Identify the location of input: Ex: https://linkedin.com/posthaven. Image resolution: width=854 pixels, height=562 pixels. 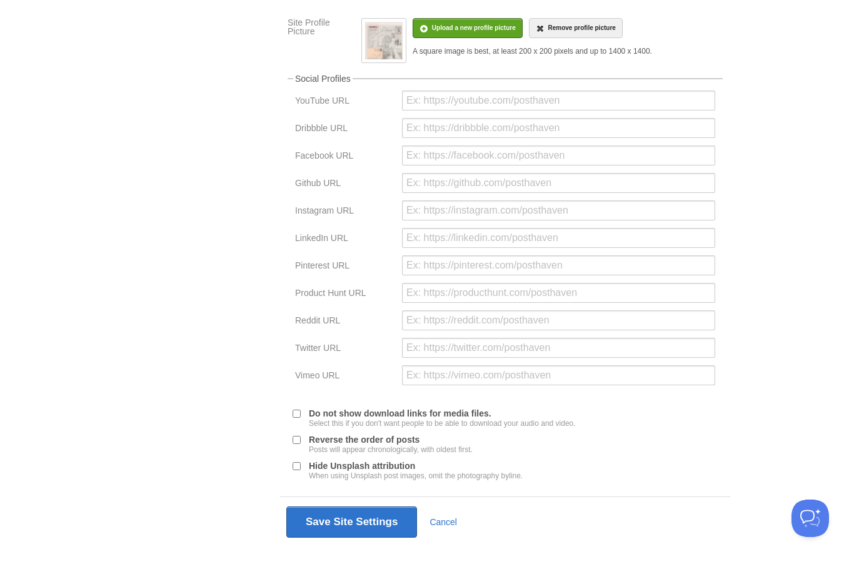
(558, 238).